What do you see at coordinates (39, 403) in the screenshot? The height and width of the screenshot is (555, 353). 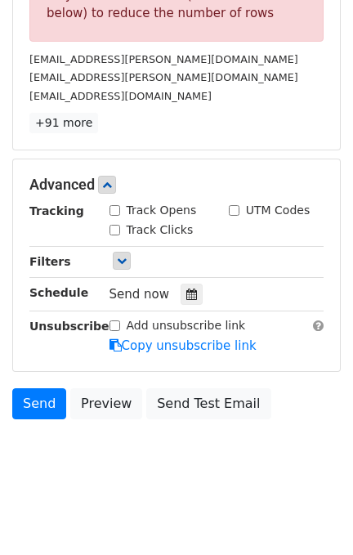 I see `a: Send` at bounding box center [39, 403].